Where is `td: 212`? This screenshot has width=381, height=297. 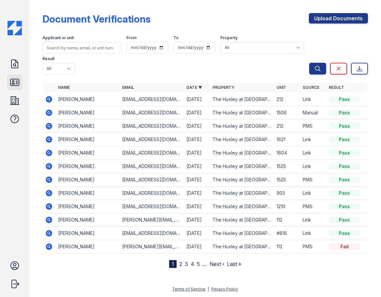
td: 212 is located at coordinates (287, 99).